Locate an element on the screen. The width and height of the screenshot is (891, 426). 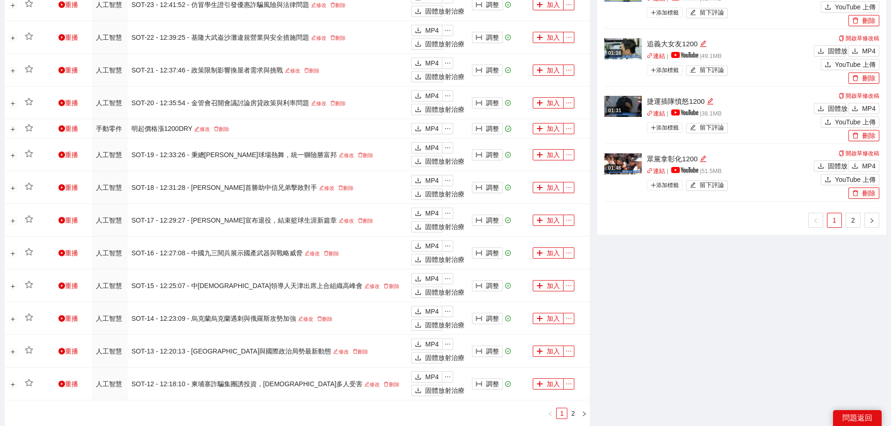
img: yt_logo_rgb_light.a676ea31.png is located at coordinates (685, 170).